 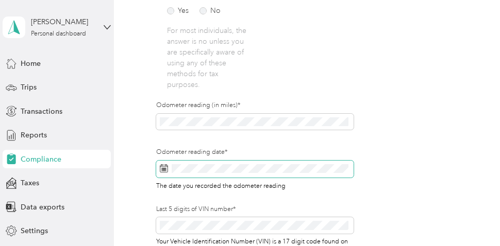 I want to click on span: Taxes, so click(x=30, y=183).